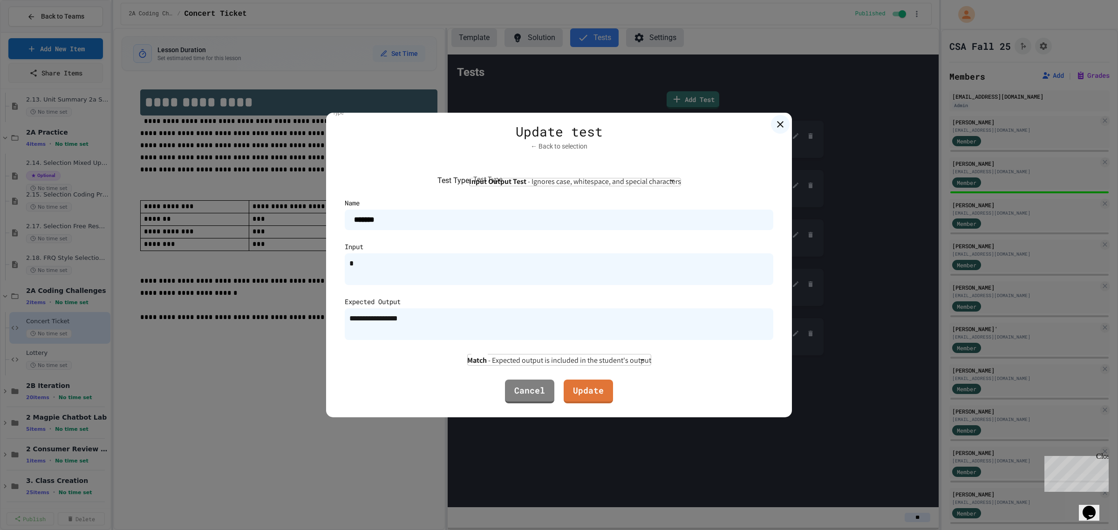 The width and height of the screenshot is (1118, 530). What do you see at coordinates (604, 181) in the screenshot?
I see `span: - Ignores case, whitespace, and special characters` at bounding box center [604, 181].